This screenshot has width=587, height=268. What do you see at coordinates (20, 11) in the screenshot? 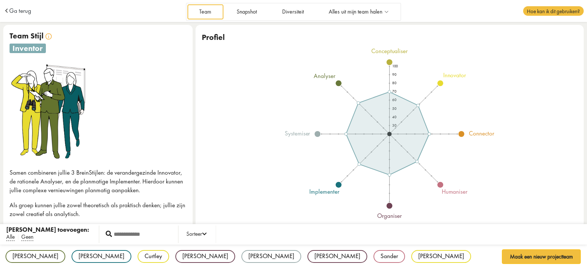
I see `span: Ga terug` at bounding box center [20, 11].